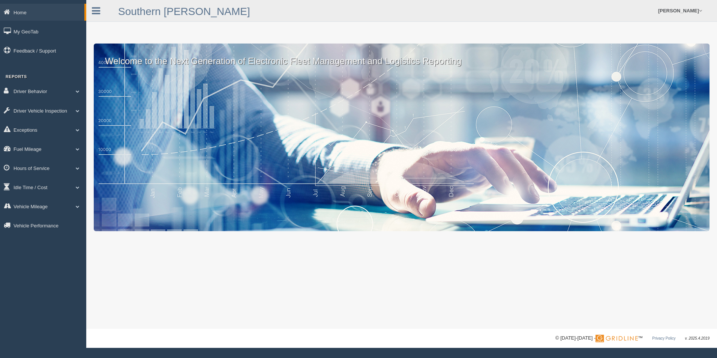  I want to click on img: Gridline, so click(616, 338).